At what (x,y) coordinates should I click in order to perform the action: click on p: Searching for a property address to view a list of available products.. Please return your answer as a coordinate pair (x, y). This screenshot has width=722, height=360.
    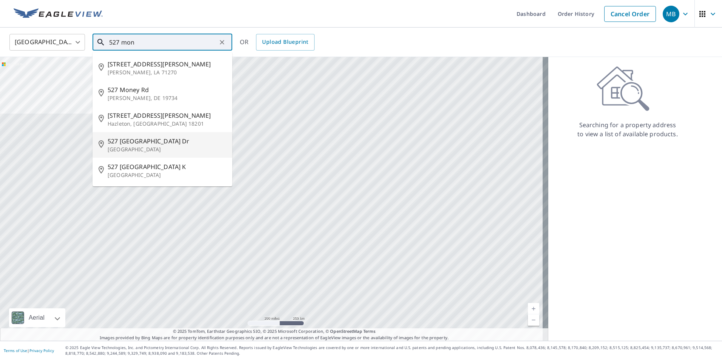
    Looking at the image, I should click on (627, 129).